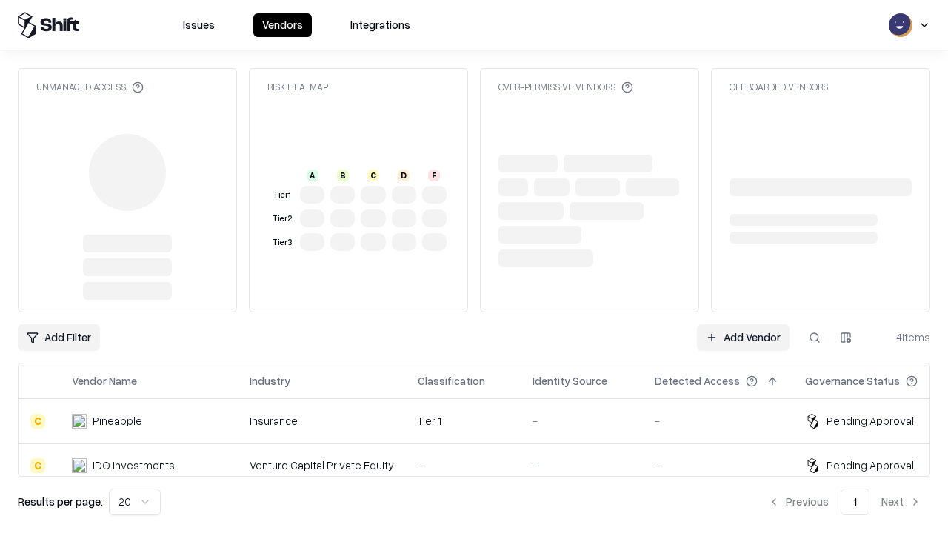  I want to click on div: Vendor Name, so click(104, 381).